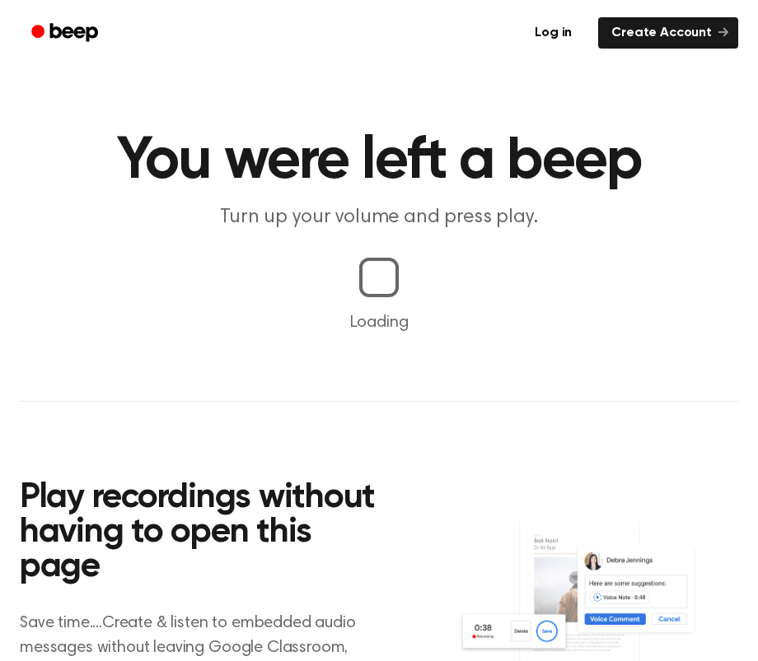  What do you see at coordinates (379, 217) in the screenshot?
I see `p: Turn up your volume and press play.` at bounding box center [379, 217].